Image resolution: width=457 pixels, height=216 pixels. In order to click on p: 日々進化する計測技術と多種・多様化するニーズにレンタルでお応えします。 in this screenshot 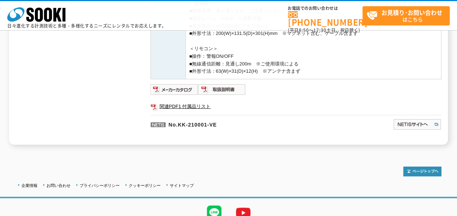, I will do `click(87, 26)`.